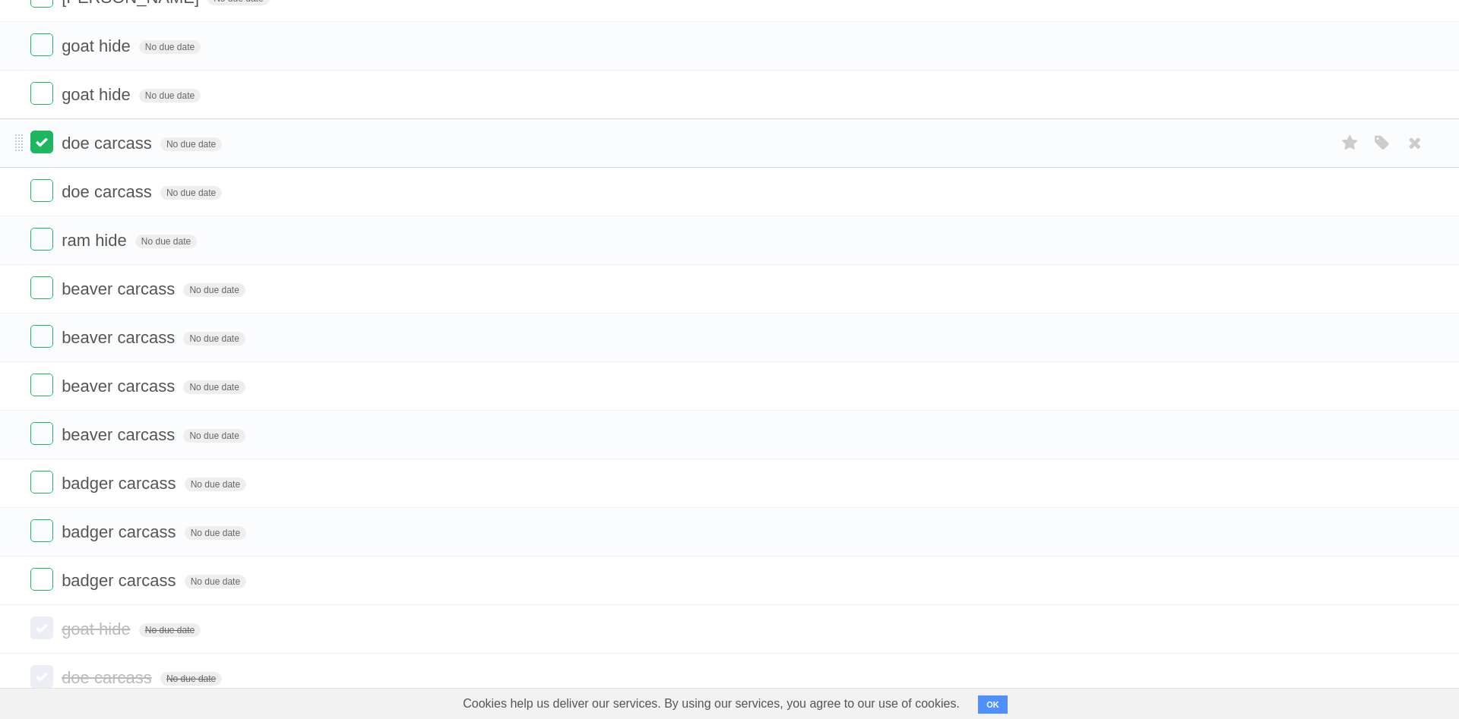 This screenshot has width=1459, height=719. I want to click on span: ram hide, so click(96, 240).